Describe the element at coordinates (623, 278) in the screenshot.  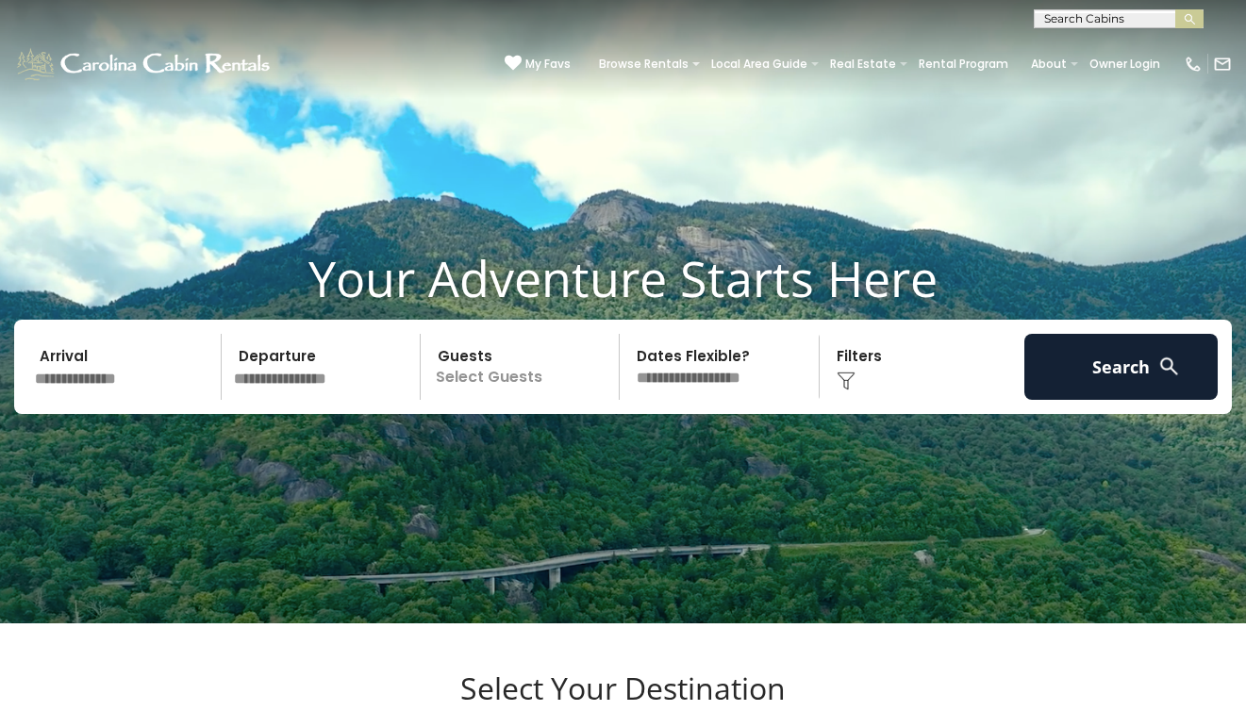
I see `h1: Your Adventure Starts Here` at that location.